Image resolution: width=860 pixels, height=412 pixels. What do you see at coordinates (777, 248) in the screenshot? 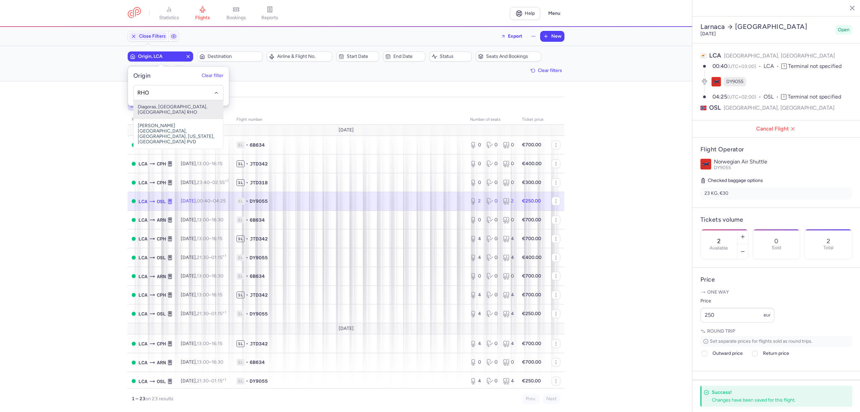
I see `p: Sold` at bounding box center [777, 248].